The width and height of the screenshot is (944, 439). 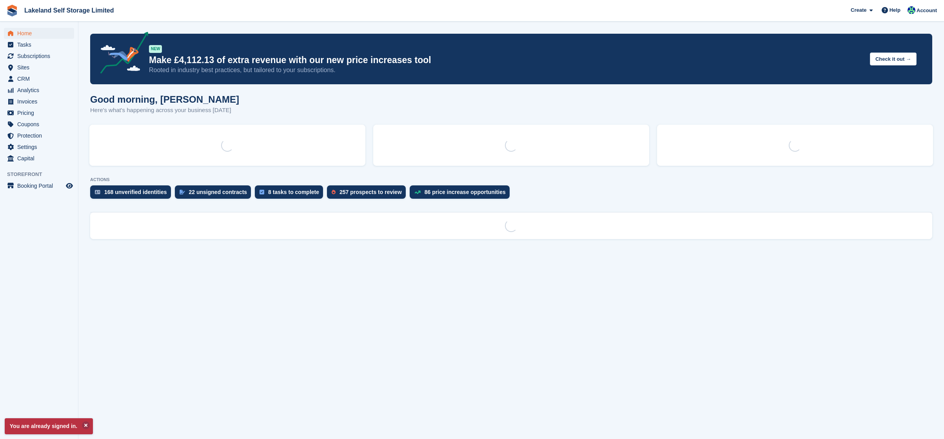 What do you see at coordinates (136, 192) in the screenshot?
I see `div: 168 unverified identities` at bounding box center [136, 192].